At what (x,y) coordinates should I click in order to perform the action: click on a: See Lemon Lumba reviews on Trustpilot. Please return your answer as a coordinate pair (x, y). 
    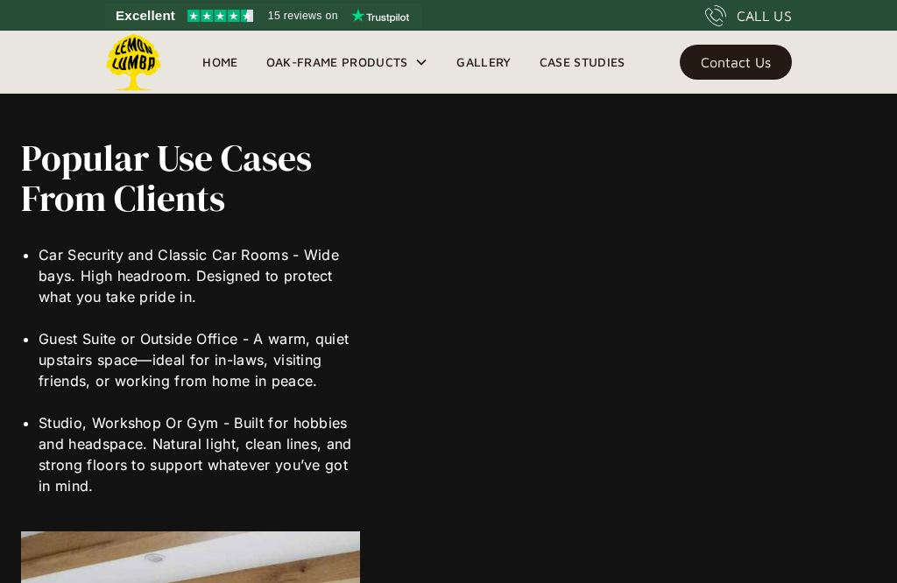
    Looking at the image, I should click on (263, 16).